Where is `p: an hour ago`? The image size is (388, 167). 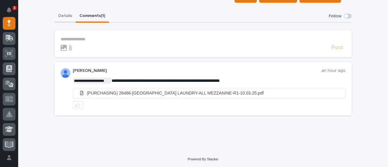
p: an hour ago is located at coordinates (334, 71).